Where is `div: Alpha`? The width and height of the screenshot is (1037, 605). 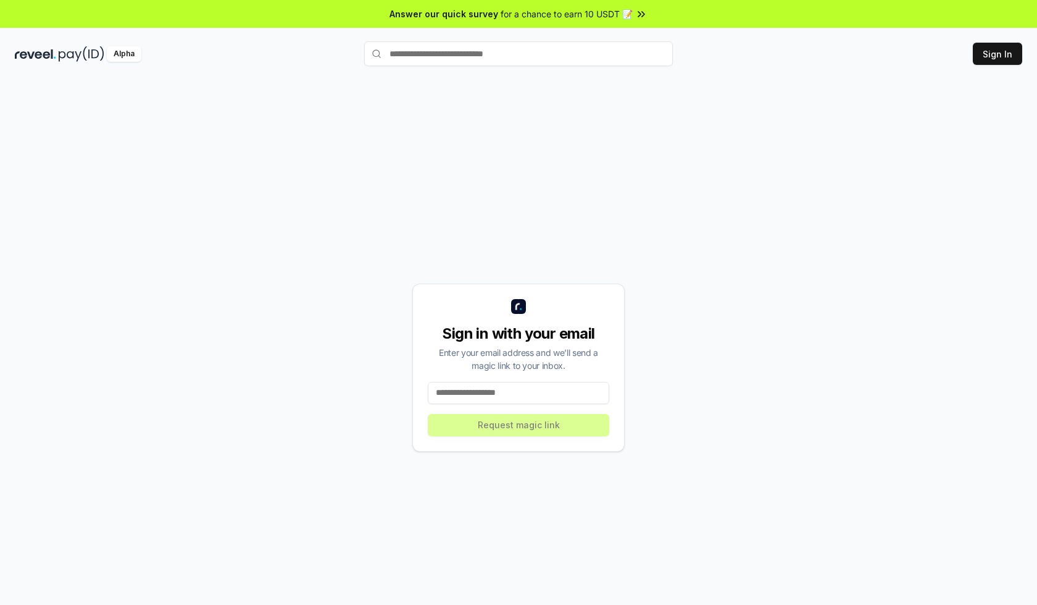
div: Alpha is located at coordinates (124, 54).